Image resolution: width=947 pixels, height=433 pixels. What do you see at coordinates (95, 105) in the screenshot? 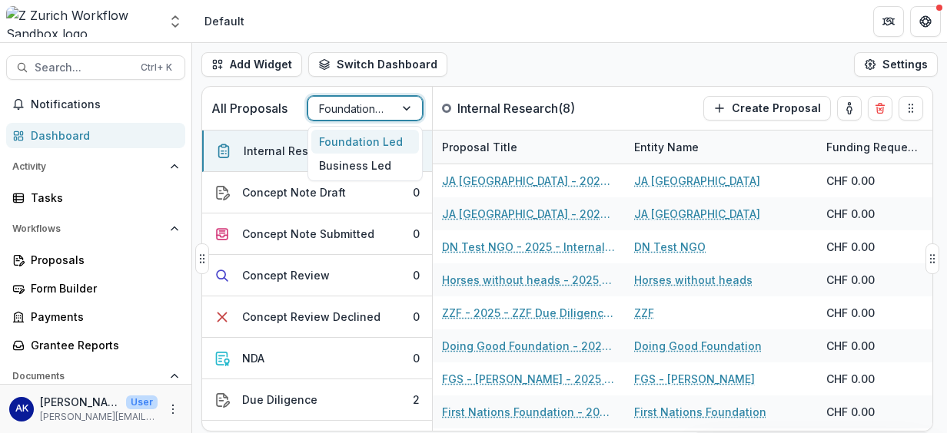
I see `button: Notifications` at bounding box center [95, 105].